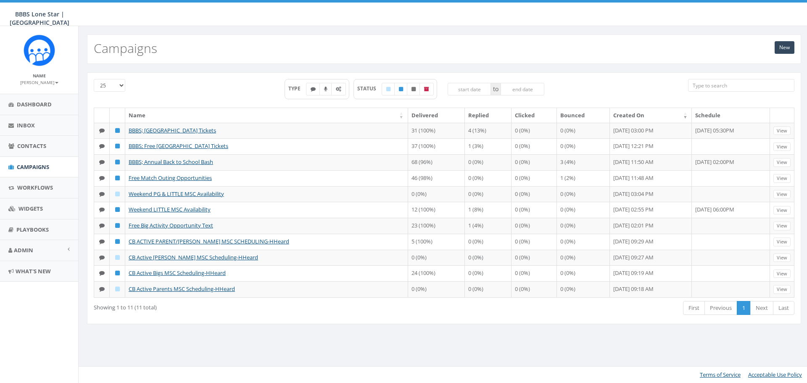 This screenshot has width=807, height=383. What do you see at coordinates (720, 307) in the screenshot?
I see `a: Previous` at bounding box center [720, 307].